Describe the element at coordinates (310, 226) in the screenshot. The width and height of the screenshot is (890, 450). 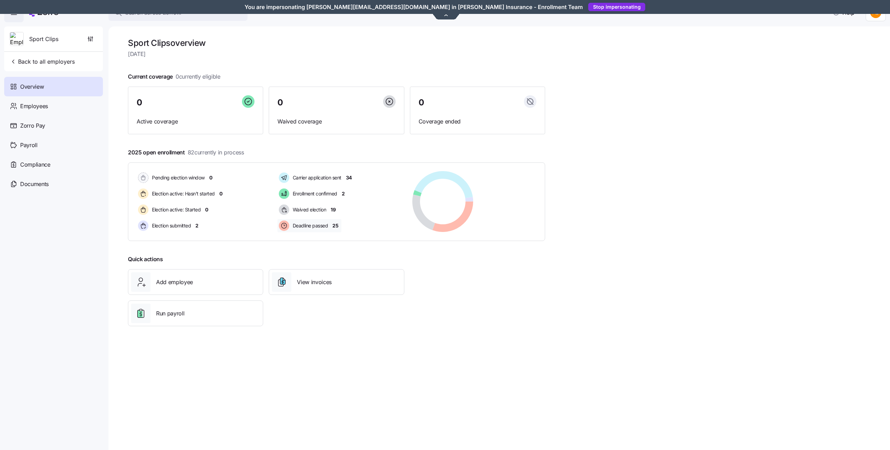
I see `span: Deadline passed` at that location.